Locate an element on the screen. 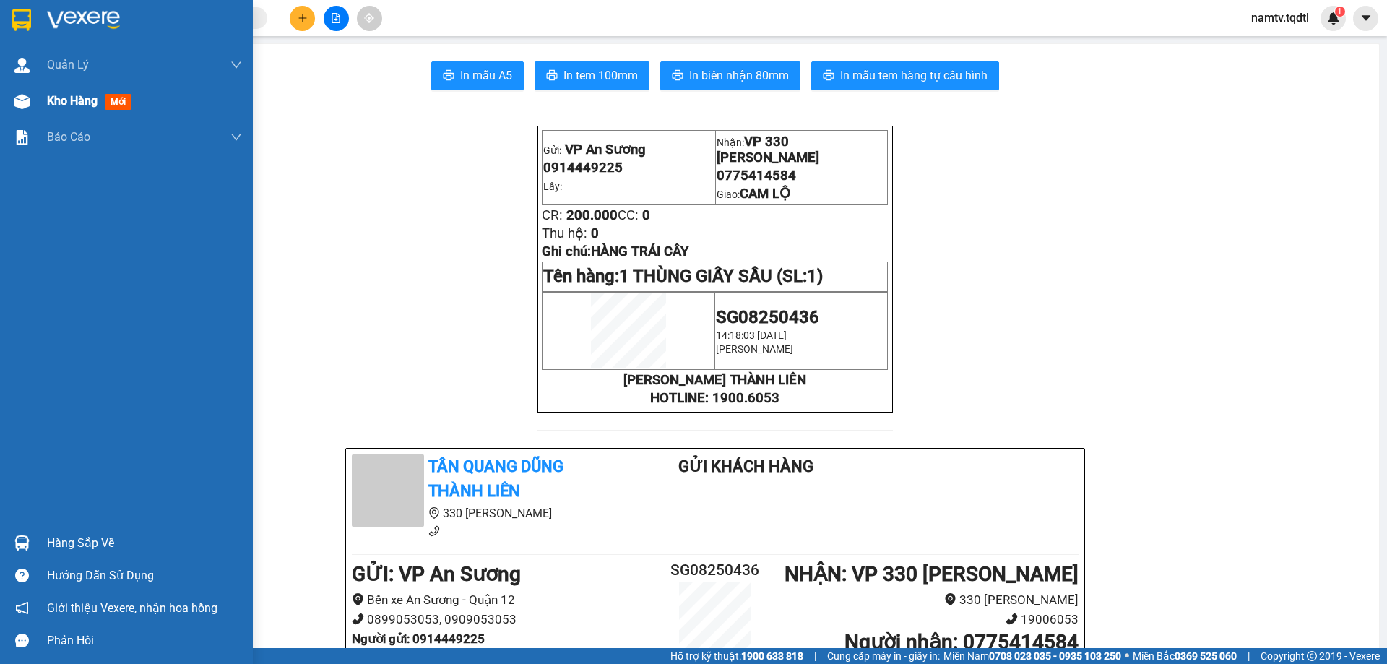 This screenshot has width=1387, height=664. span: CC: is located at coordinates (628, 215).